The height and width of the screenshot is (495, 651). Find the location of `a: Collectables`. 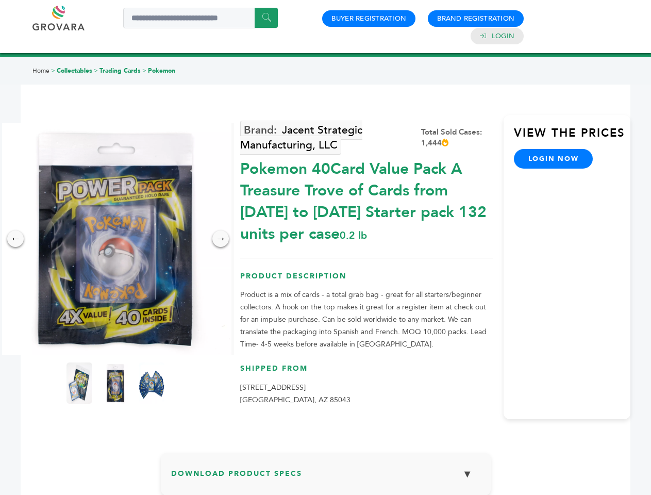

a: Collectables is located at coordinates (74, 71).